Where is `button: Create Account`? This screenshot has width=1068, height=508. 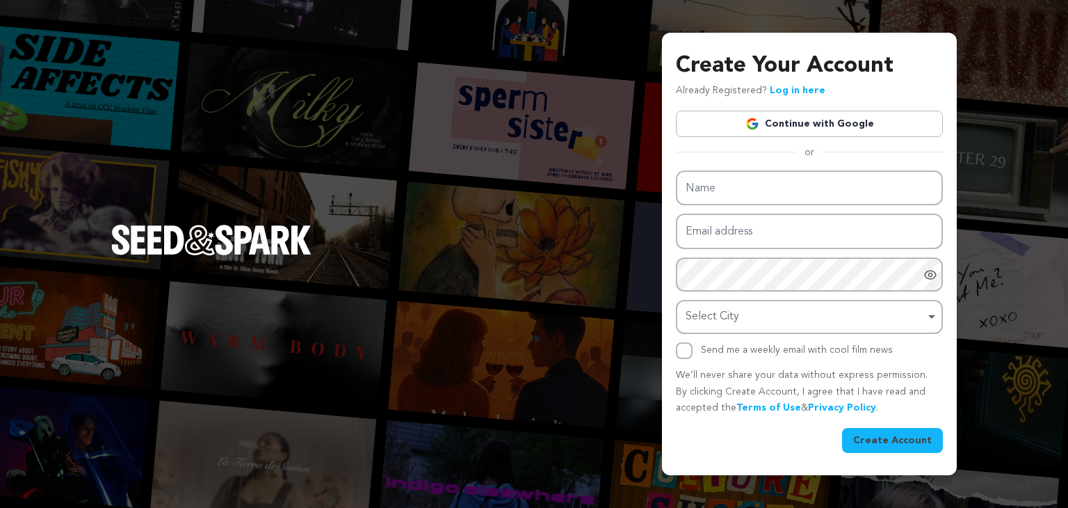 button: Create Account is located at coordinates (892, 440).